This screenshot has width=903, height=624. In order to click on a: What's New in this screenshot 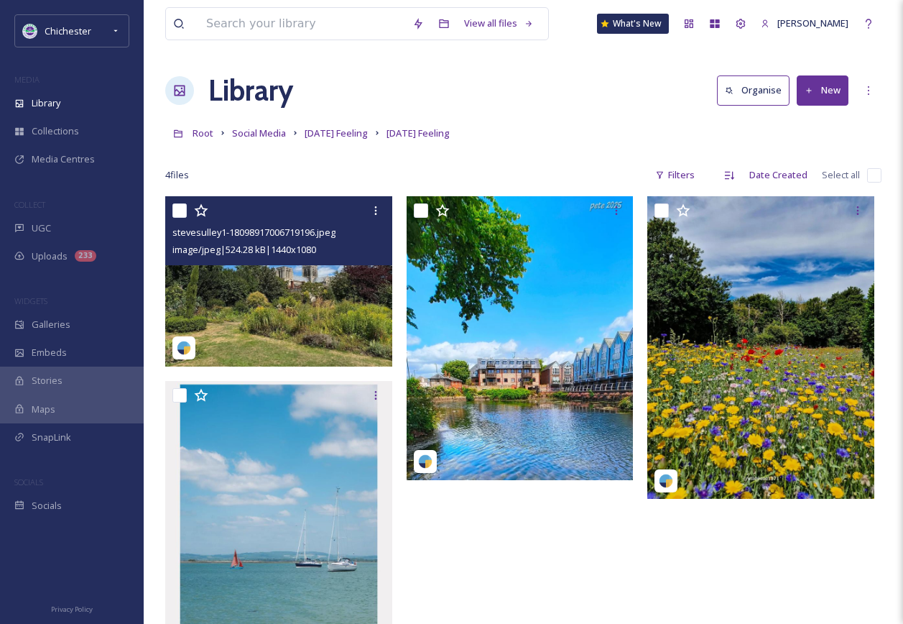, I will do `click(633, 24)`.